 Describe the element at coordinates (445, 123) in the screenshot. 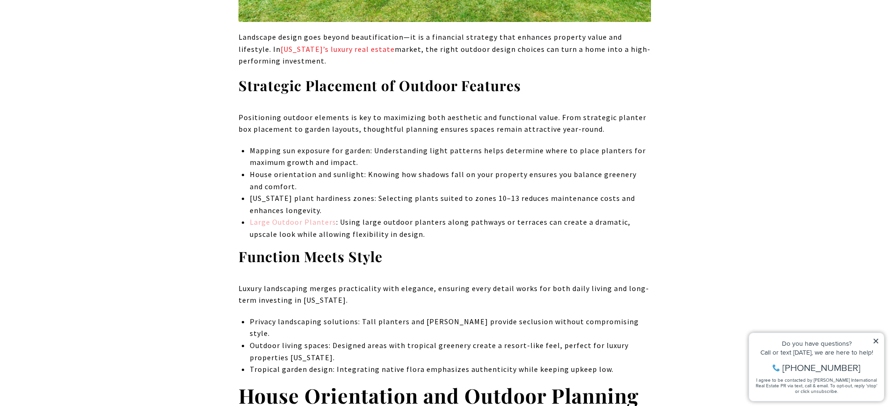

I see `p: Positioning outdoor elements is key to maximizing both aesthetic and functional value. From strat...` at that location.